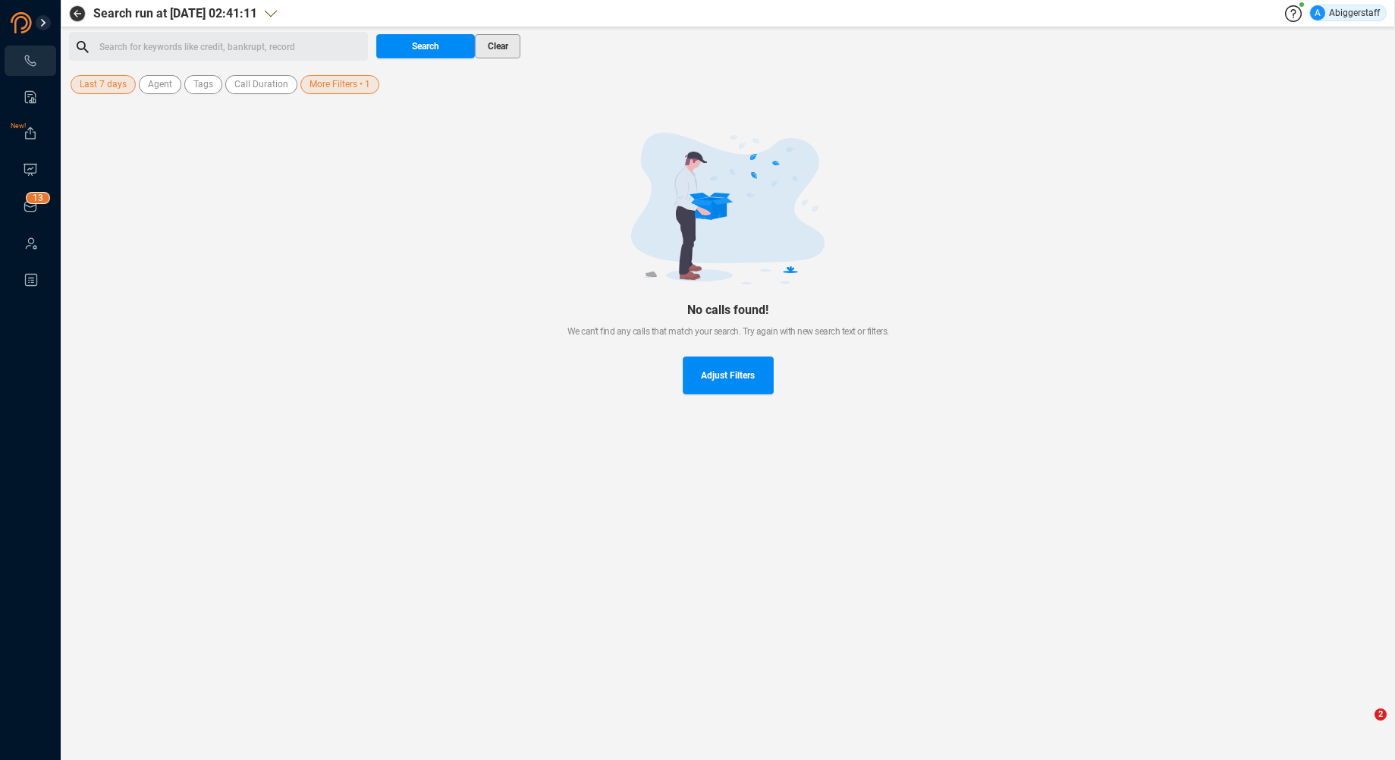 The height and width of the screenshot is (760, 1395). What do you see at coordinates (103, 84) in the screenshot?
I see `span: Last 7 days` at bounding box center [103, 84].